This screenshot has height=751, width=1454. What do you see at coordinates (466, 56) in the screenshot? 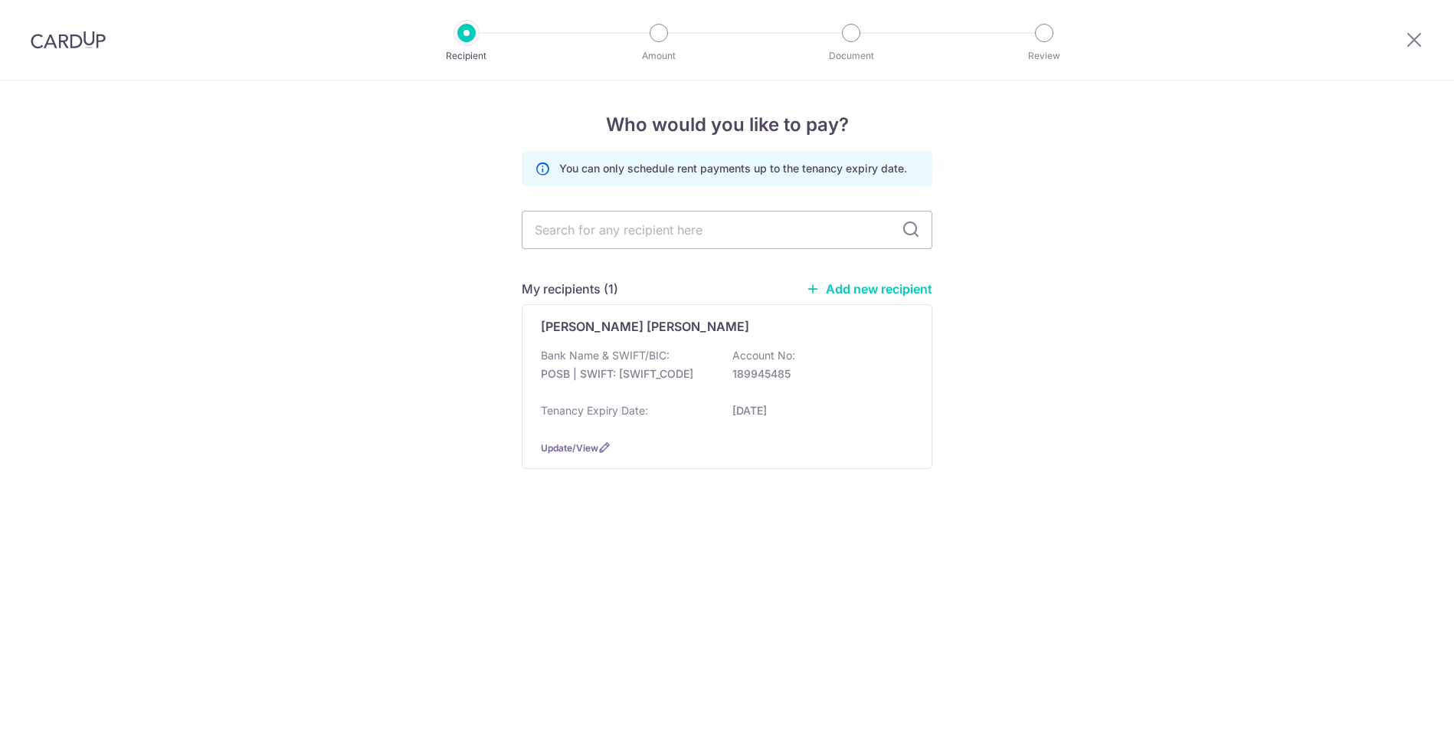
I see `p: Recipient` at bounding box center [466, 56].